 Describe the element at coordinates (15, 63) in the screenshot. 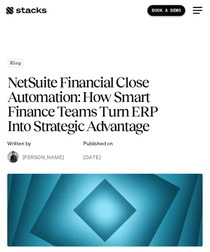

I see `h2: Blog` at that location.